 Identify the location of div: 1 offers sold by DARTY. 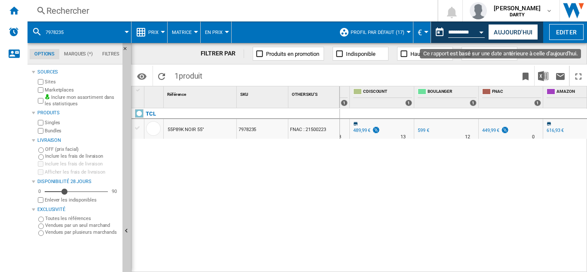
(344, 103).